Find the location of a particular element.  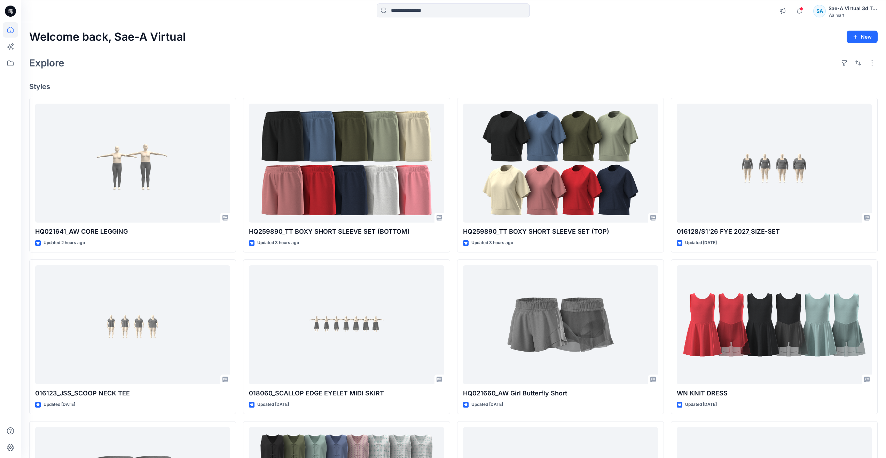

a: 016128/S1'26 FYE 2027_SIZE-SET is located at coordinates (774, 163).